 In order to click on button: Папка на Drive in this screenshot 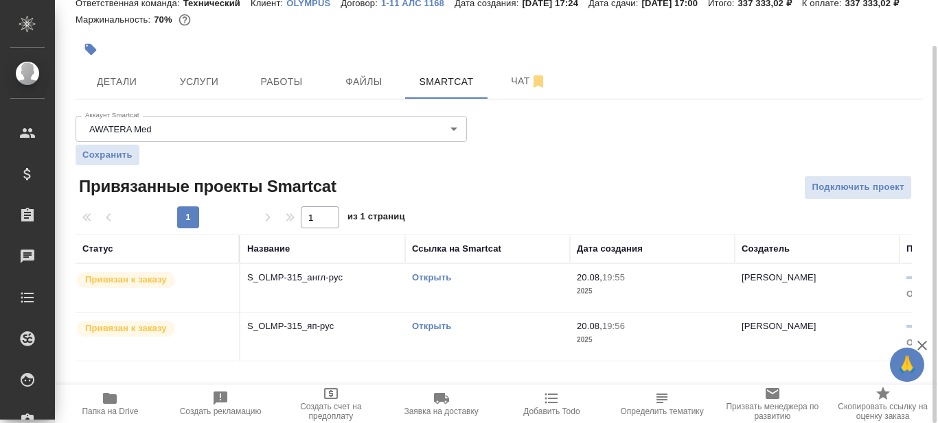, I will do `click(110, 404)`.